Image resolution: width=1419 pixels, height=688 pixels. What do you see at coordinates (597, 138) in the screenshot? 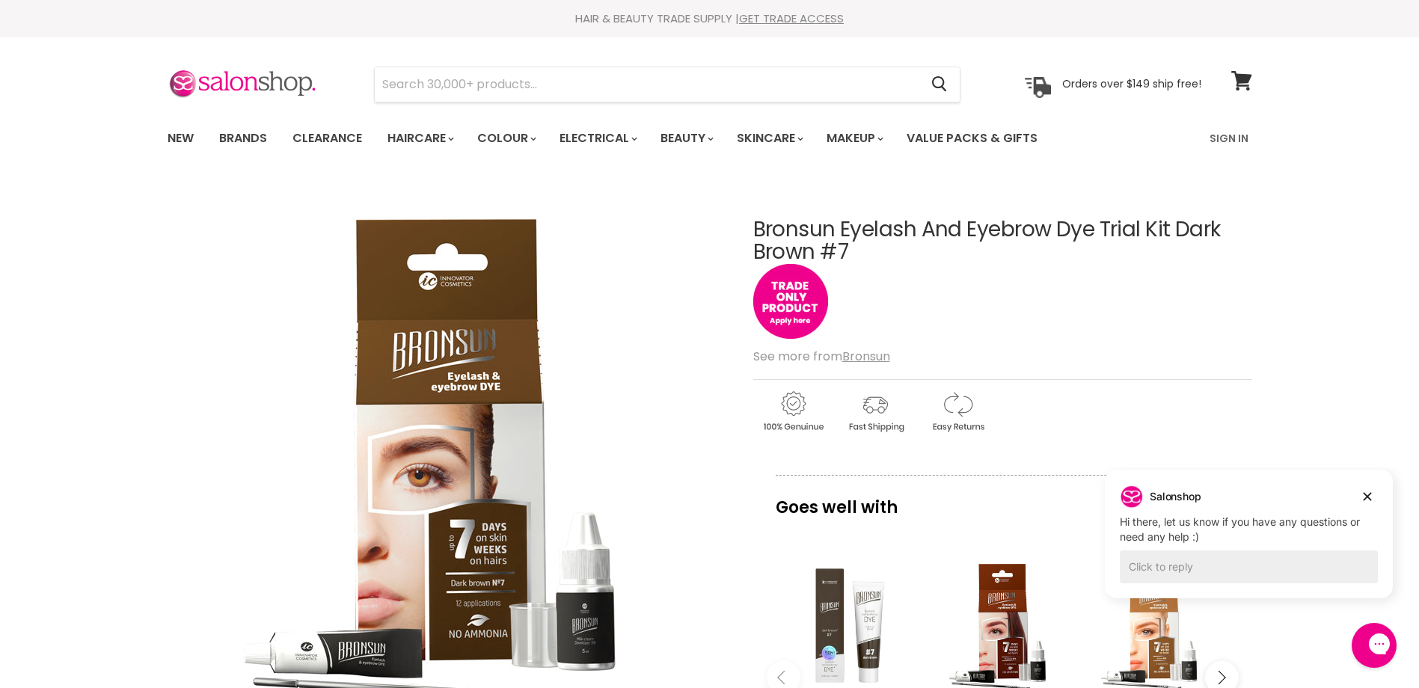
I see `a: Electrical` at bounding box center [597, 138].